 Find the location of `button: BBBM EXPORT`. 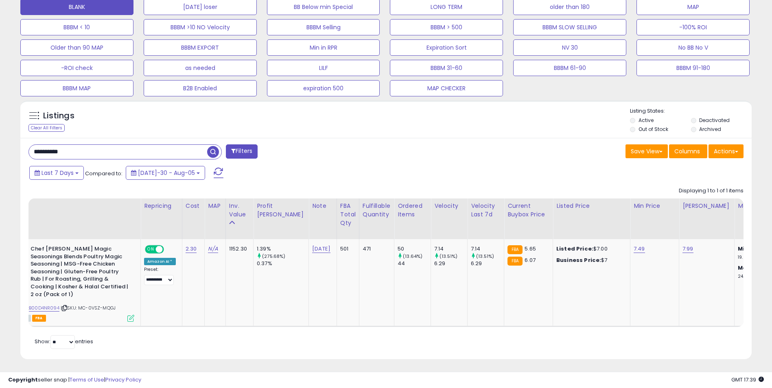

button: BBBM EXPORT is located at coordinates (200, 48).